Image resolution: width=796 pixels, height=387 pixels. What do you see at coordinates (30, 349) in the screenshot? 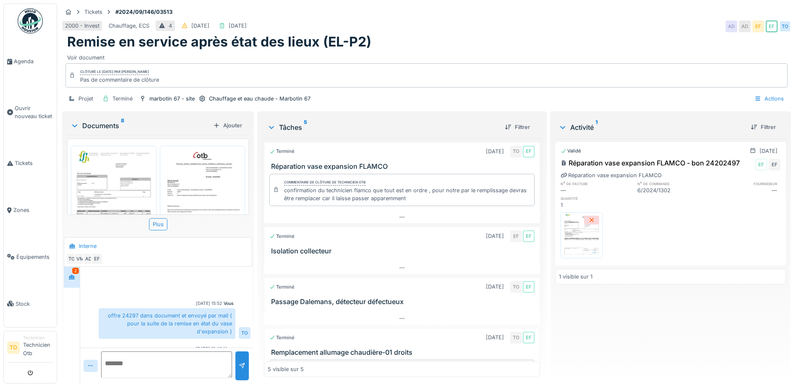
I see `a: TO TechnicienTechnicien Otb` at bounding box center [30, 349].